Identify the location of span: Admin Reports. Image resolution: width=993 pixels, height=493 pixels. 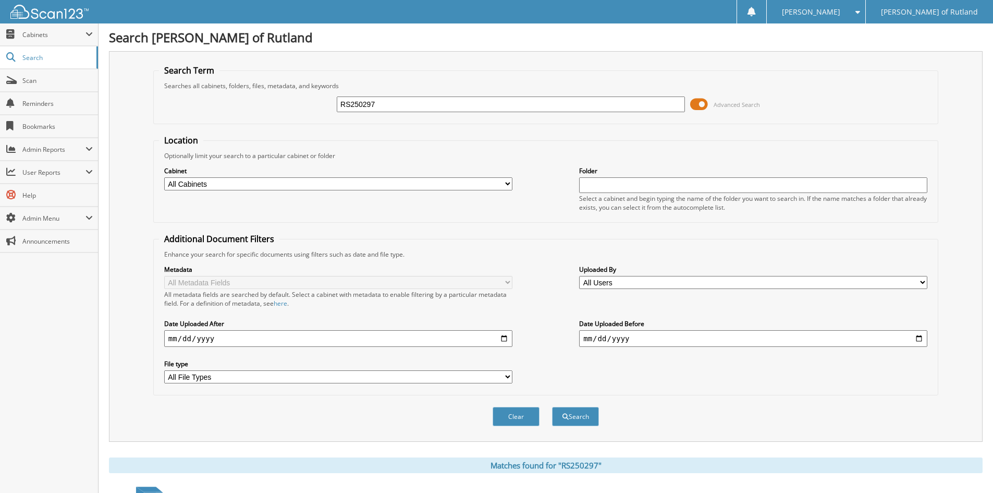
(54, 149).